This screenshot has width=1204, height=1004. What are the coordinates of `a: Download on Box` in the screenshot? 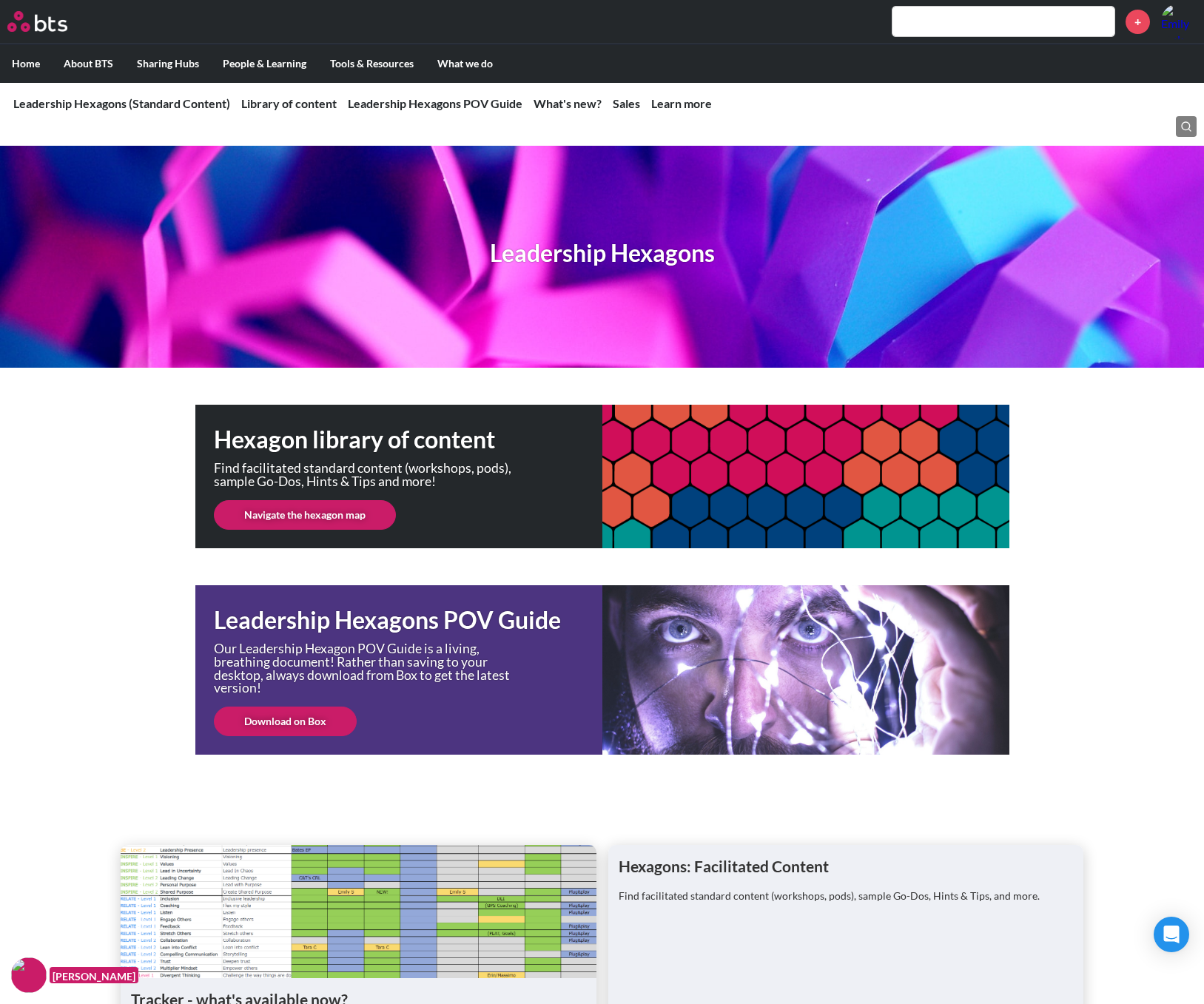 It's located at (285, 722).